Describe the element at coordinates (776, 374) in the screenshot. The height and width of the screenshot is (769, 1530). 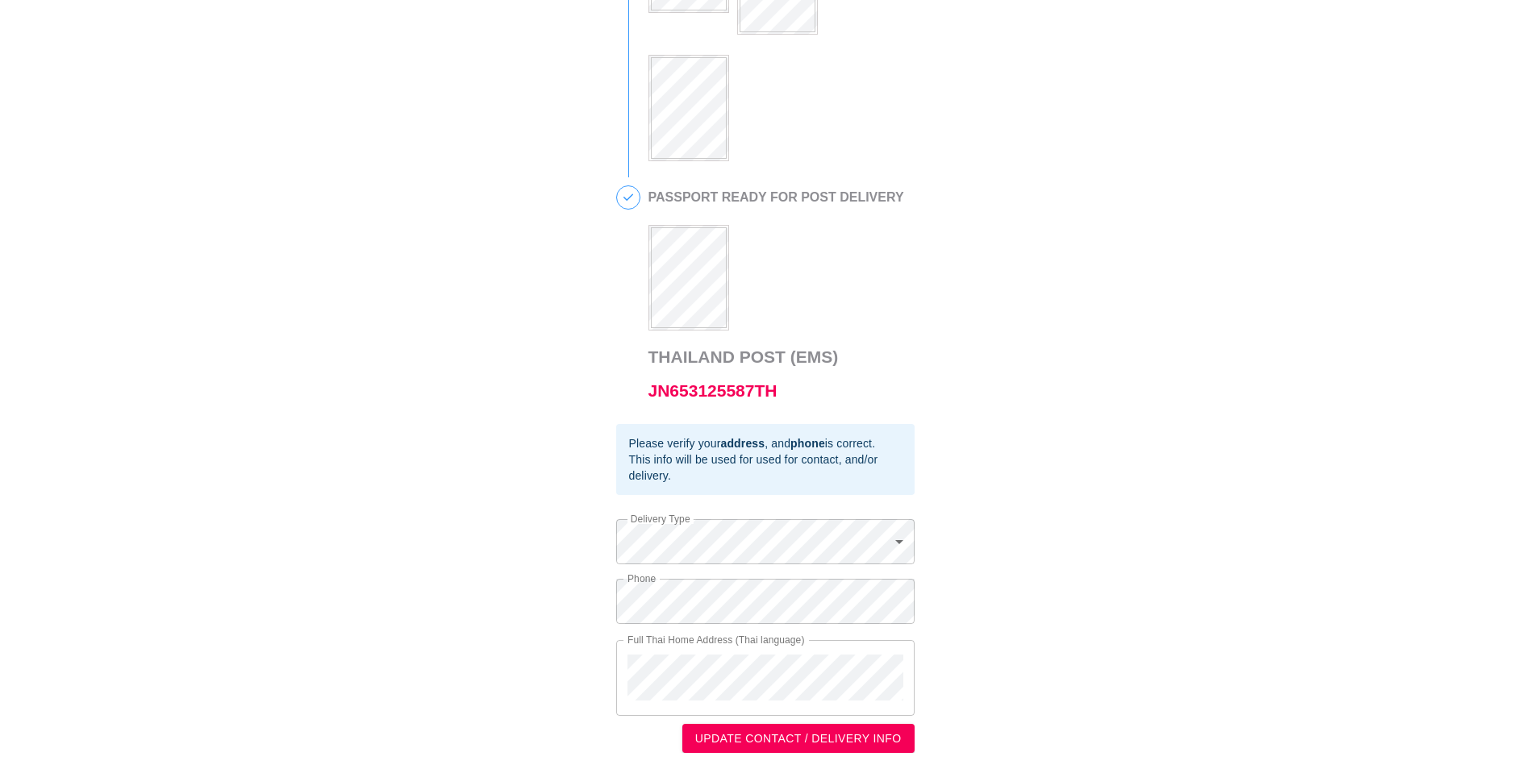
I see `h3: Thailand Post (EMS)` at that location.